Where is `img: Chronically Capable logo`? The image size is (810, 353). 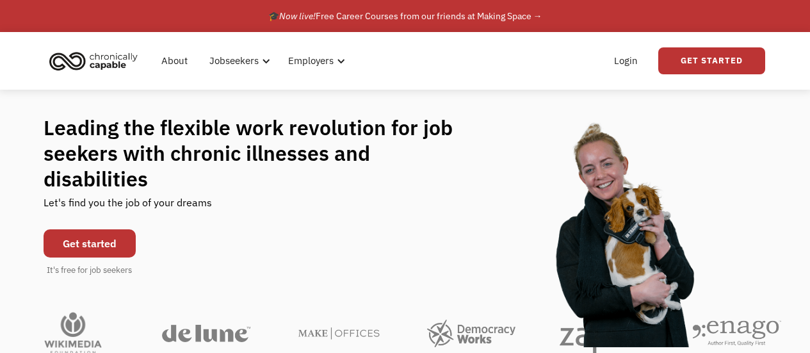
img: Chronically Capable logo is located at coordinates (93, 61).